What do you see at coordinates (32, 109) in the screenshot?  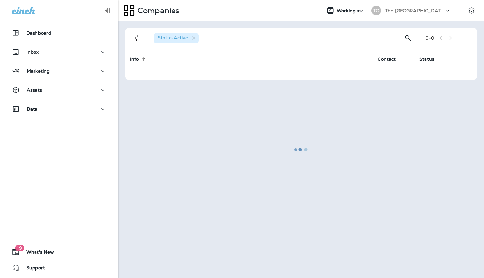 I see `p: Data` at bounding box center [32, 109].